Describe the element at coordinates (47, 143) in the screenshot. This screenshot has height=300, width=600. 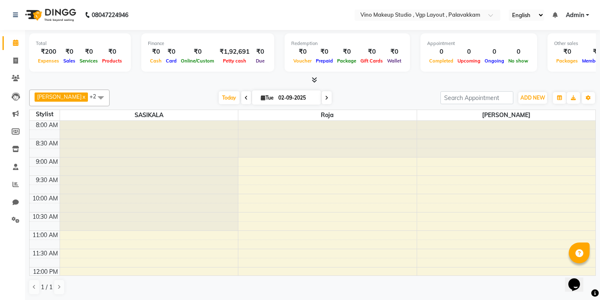
I see `div: 8:30 AM` at that location.